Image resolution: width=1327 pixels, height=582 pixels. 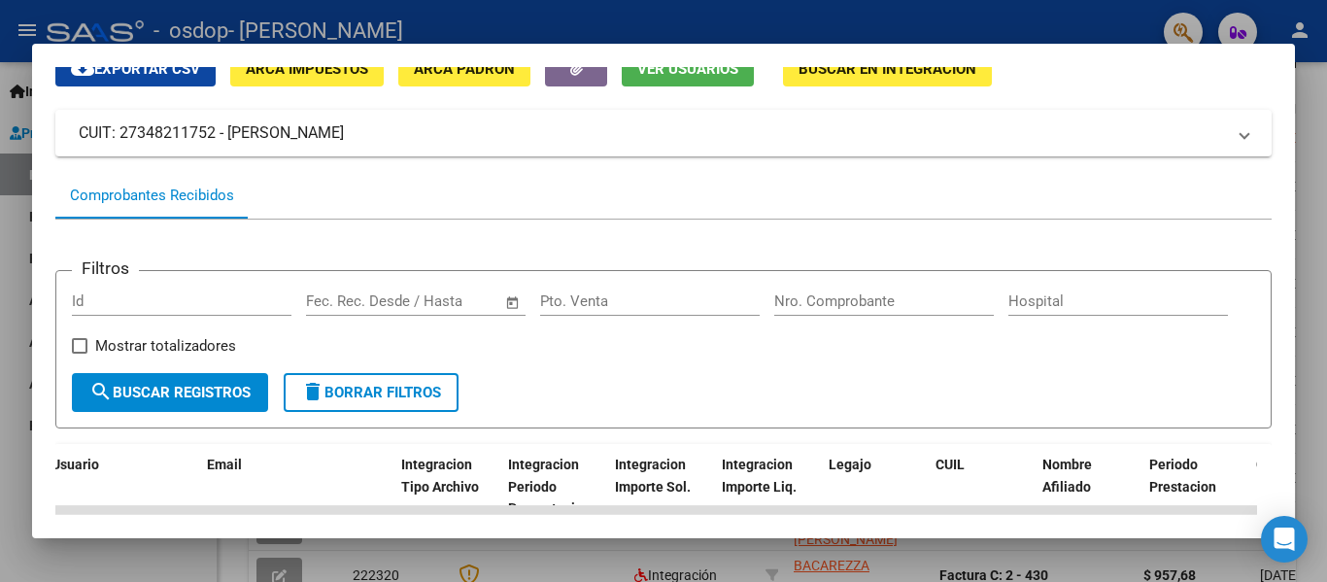 What do you see at coordinates (874, 487) in the screenshot?
I see `datatable-header-cell: Legajo` at bounding box center [874, 487].